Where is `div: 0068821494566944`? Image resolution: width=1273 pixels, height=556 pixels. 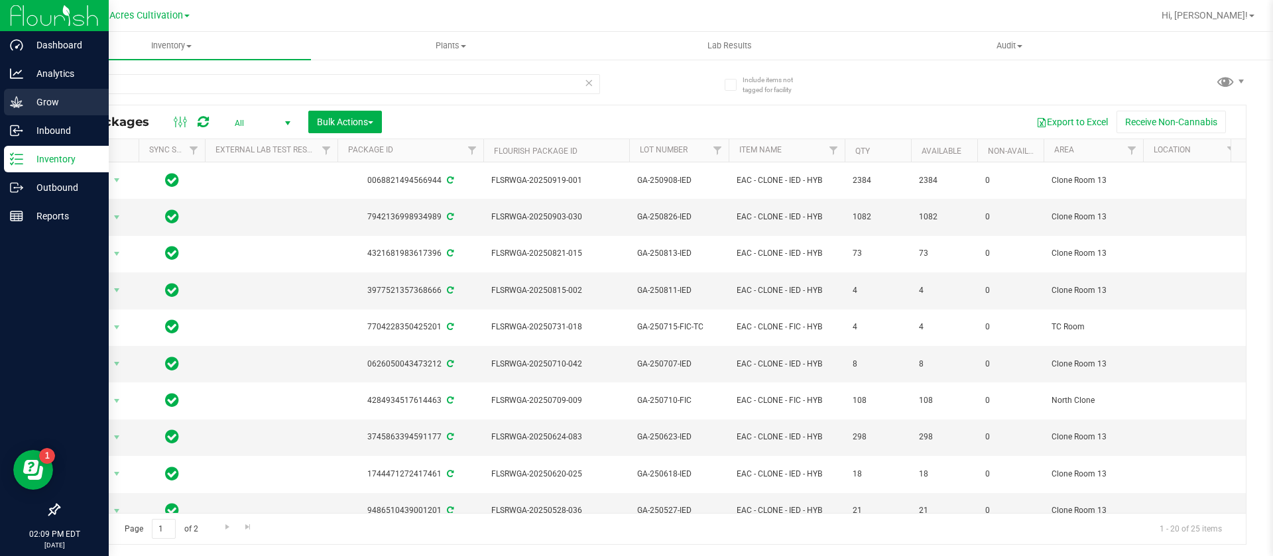
div: 0068821494566944 is located at coordinates (410, 180).